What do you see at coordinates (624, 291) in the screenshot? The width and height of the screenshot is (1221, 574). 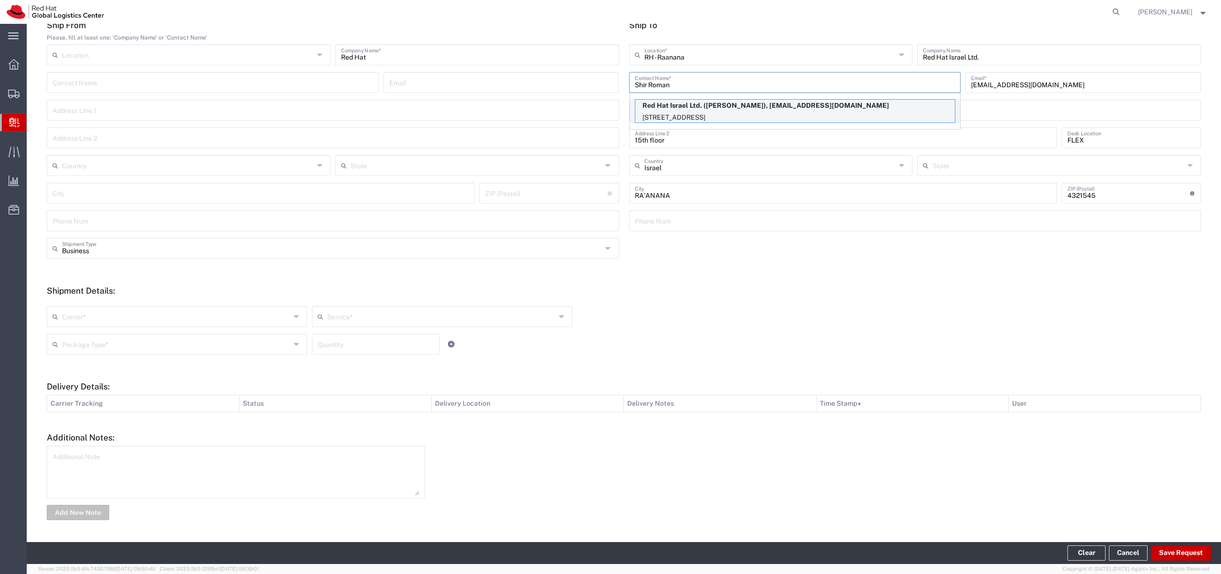 I see `h5: Shipment Details:` at bounding box center [624, 291].